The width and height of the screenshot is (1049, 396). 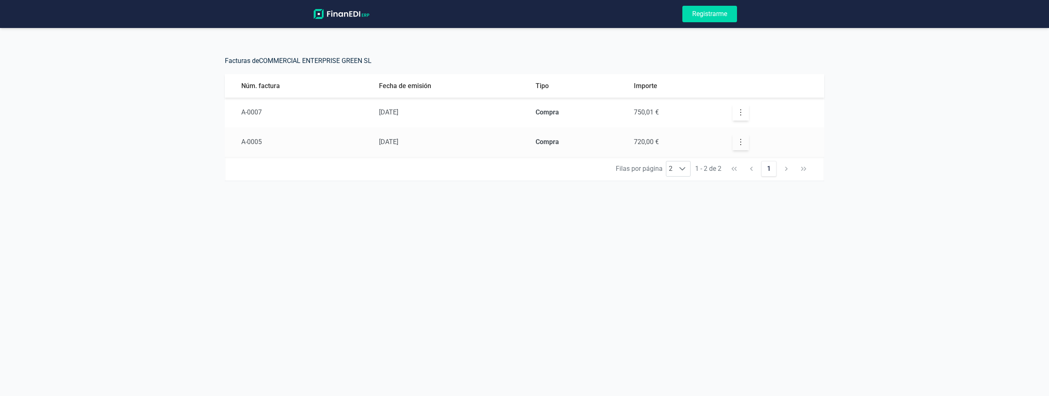 What do you see at coordinates (252, 112) in the screenshot?
I see `span: A-0007` at bounding box center [252, 112].